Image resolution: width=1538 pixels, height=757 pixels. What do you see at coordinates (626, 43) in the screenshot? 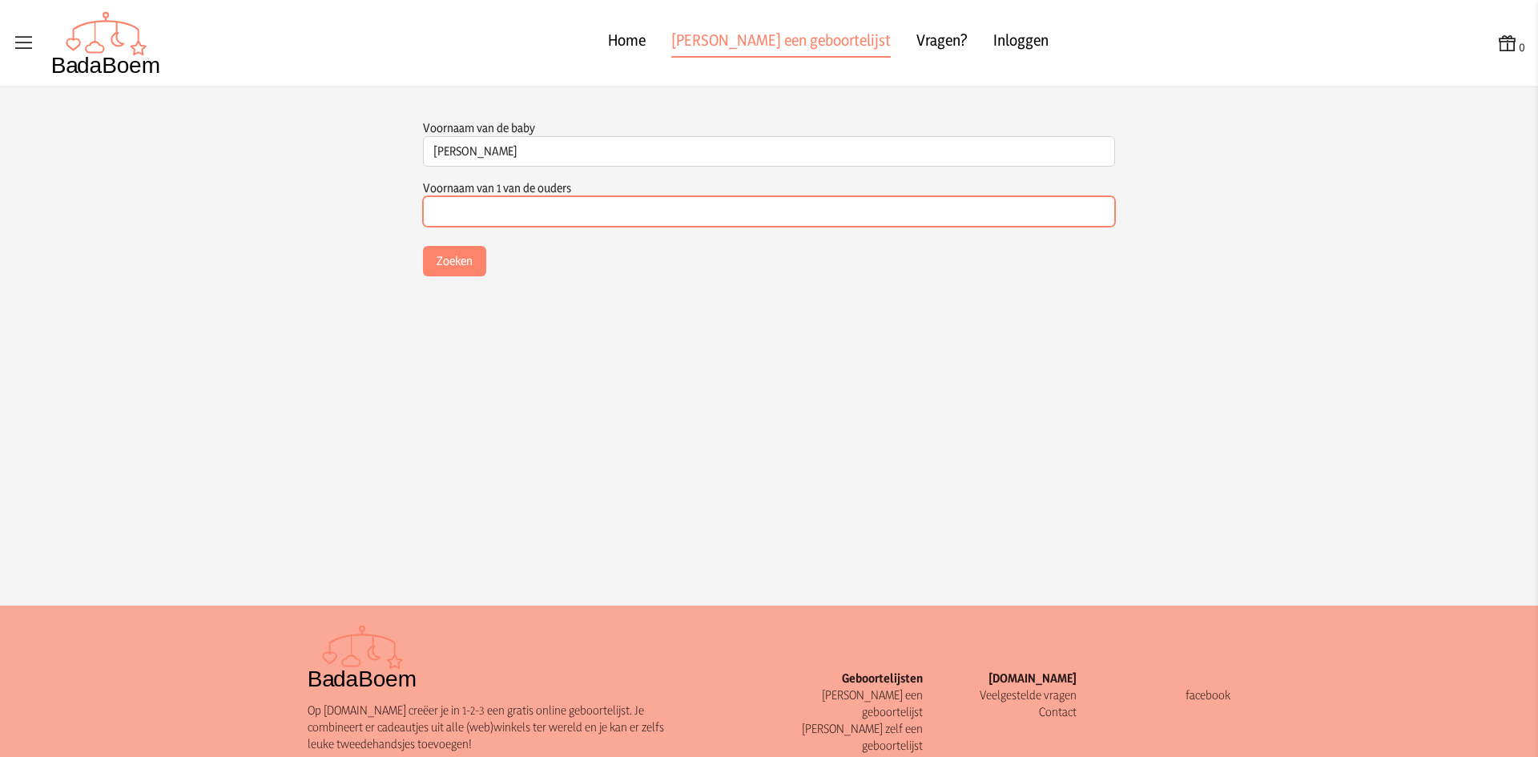
I see `a: Home` at bounding box center [626, 43].